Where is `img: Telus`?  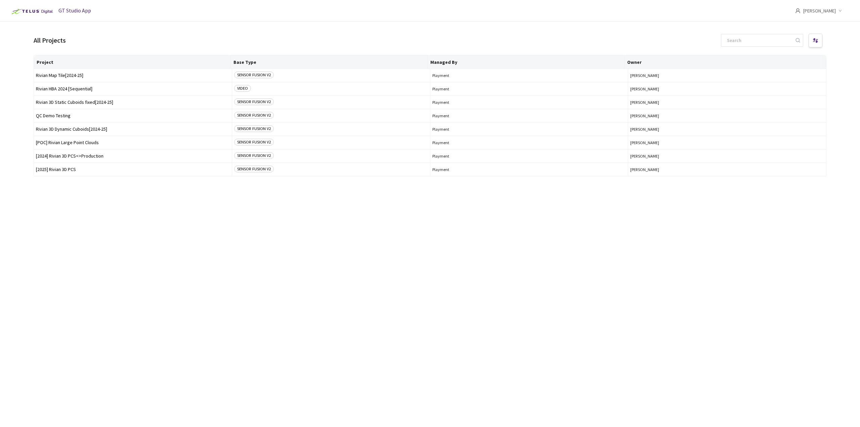
img: Telus is located at coordinates (31, 11).